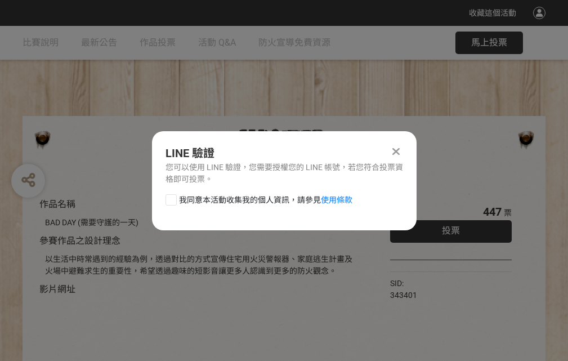 The width and height of the screenshot is (568, 361). What do you see at coordinates (99, 43) in the screenshot?
I see `a: 最新公告` at bounding box center [99, 43].